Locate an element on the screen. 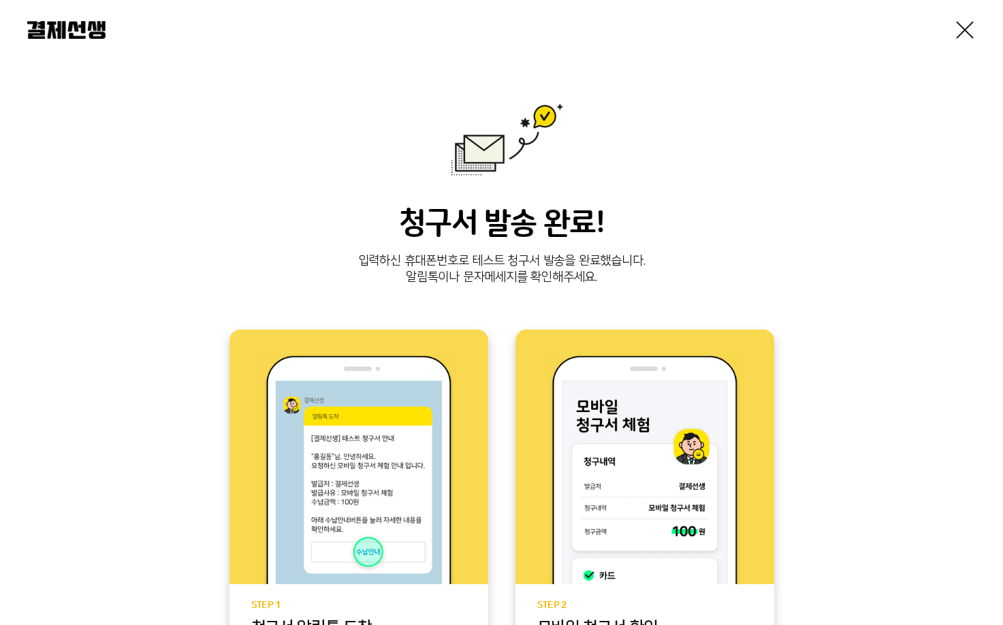 The height and width of the screenshot is (625, 1003). img: 발송완료 이미지 is located at coordinates (502, 140).